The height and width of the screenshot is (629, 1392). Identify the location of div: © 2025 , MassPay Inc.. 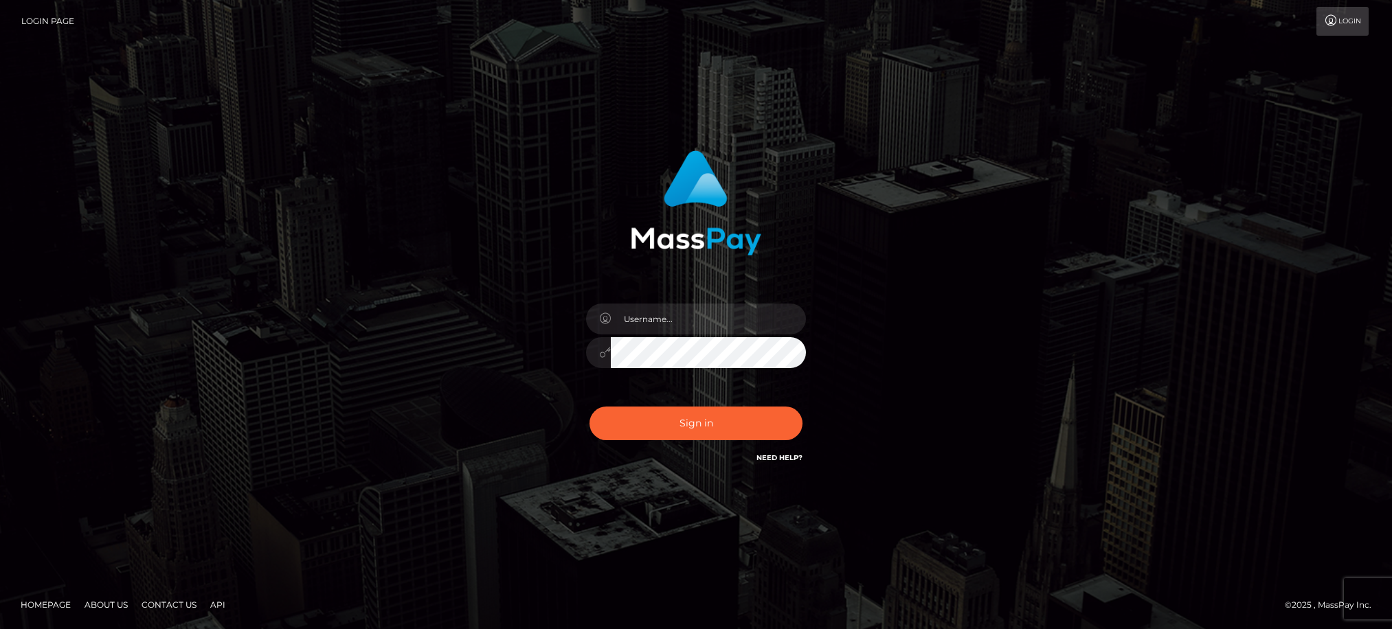
(1333, 605).